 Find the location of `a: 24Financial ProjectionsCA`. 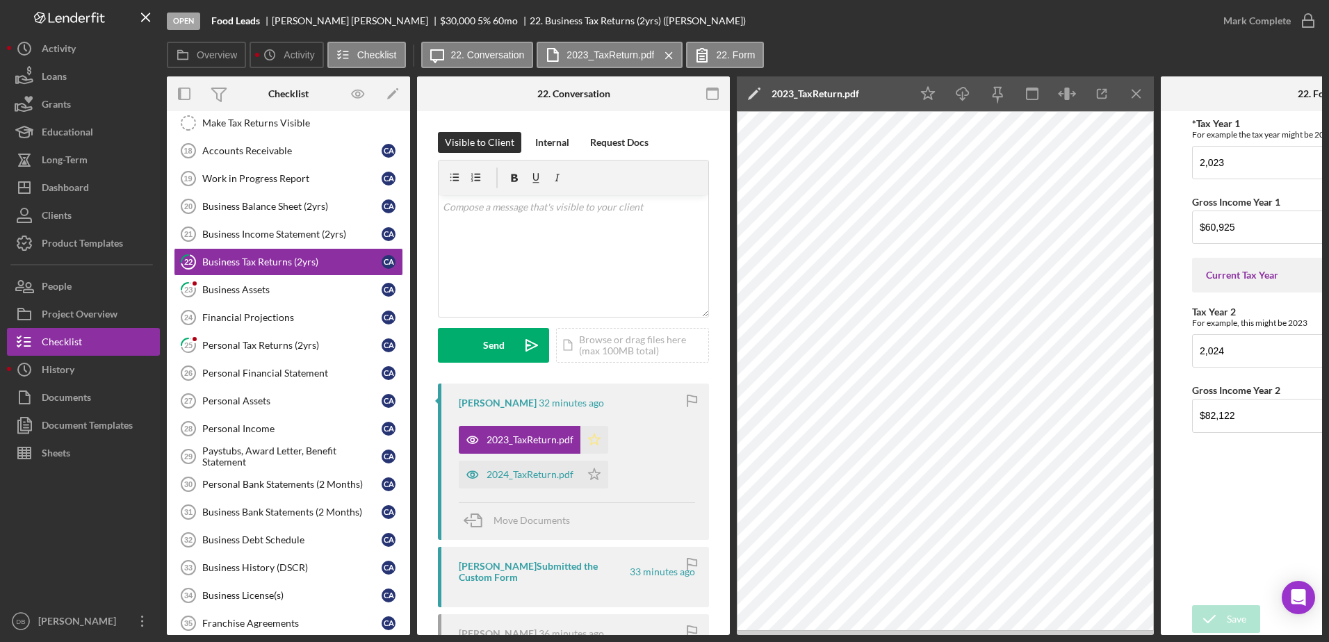

a: 24Financial ProjectionsCA is located at coordinates (288, 318).